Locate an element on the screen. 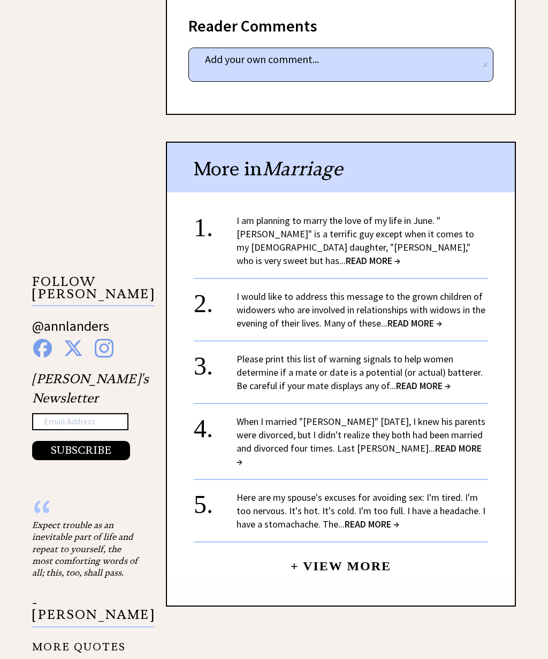  button: SUBSCRIBE is located at coordinates (81, 451).